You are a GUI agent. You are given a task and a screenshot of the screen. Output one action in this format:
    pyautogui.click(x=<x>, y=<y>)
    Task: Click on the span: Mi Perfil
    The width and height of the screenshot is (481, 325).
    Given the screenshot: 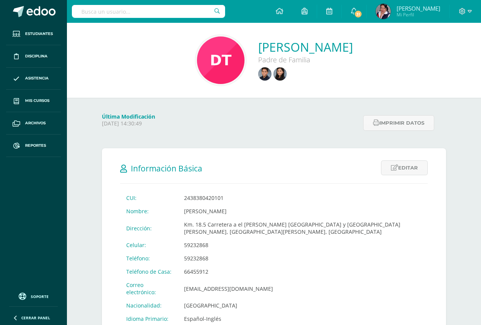 What is the action you would take?
    pyautogui.click(x=418, y=14)
    